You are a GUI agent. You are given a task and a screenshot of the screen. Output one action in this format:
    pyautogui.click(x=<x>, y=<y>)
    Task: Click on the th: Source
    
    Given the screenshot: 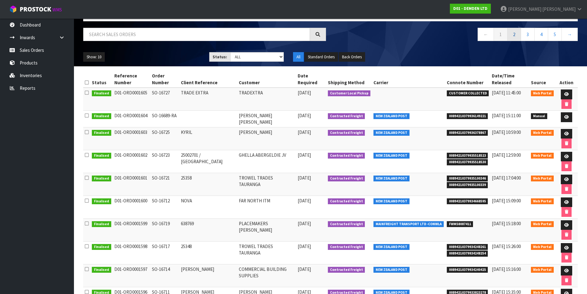 What is the action you would take?
    pyautogui.click(x=542, y=79)
    